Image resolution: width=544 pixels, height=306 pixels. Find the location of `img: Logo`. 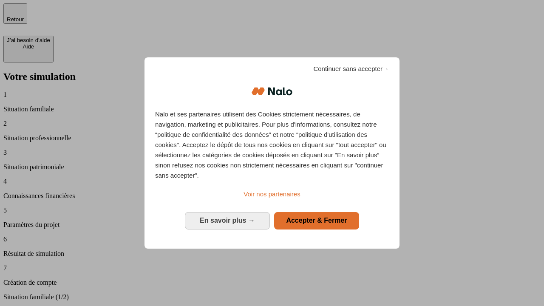

img: Logo is located at coordinates (272, 91).